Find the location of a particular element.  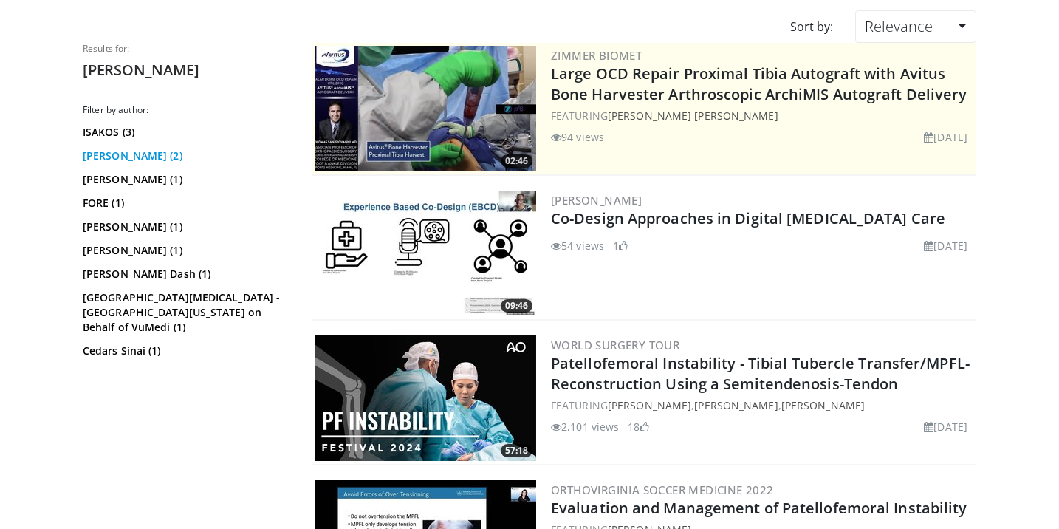

span: 57:18 is located at coordinates (516, 450).